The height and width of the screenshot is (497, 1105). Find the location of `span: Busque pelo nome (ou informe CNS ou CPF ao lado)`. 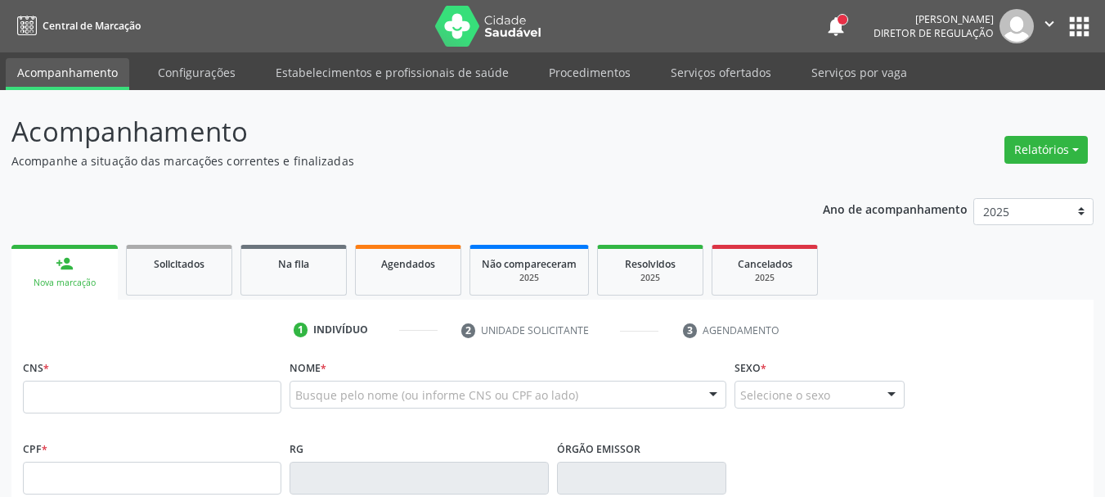

span: Busque pelo nome (ou informe CNS ou CPF ao lado) is located at coordinates (437, 394).